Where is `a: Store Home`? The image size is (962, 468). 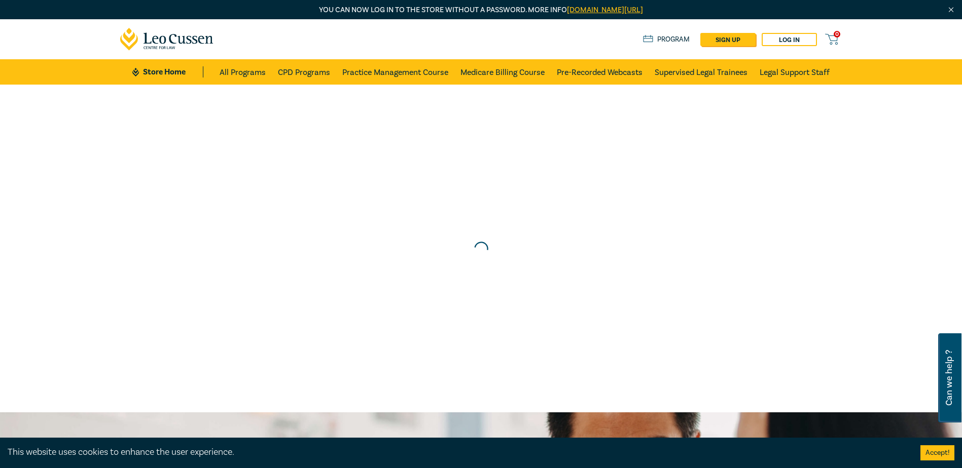
a: Store Home is located at coordinates (167, 72).